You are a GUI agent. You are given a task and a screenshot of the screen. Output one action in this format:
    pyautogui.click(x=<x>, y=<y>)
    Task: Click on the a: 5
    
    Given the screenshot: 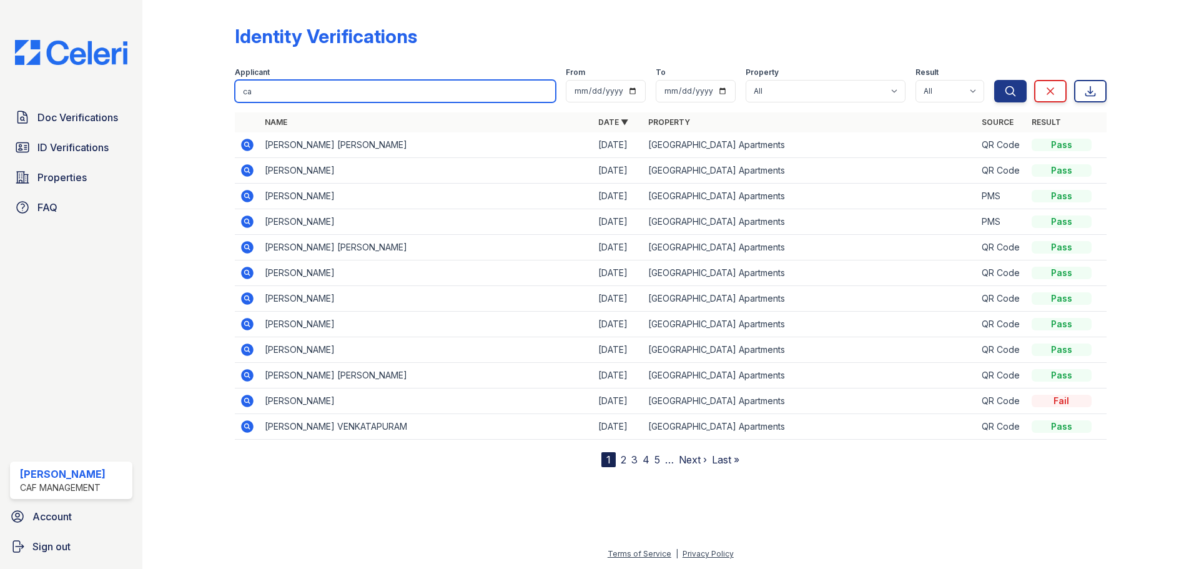 What is the action you would take?
    pyautogui.click(x=657, y=459)
    